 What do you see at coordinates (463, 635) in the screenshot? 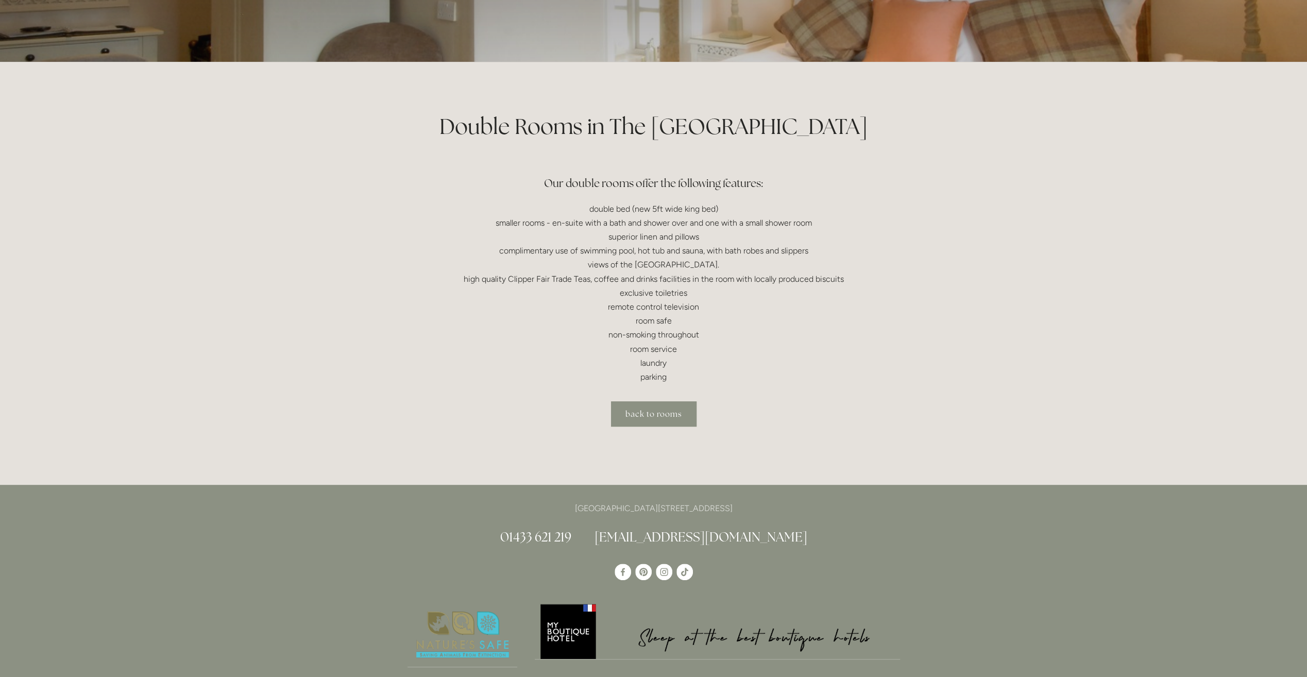
I see `img: Nature's Safe - Logo` at bounding box center [463, 635].